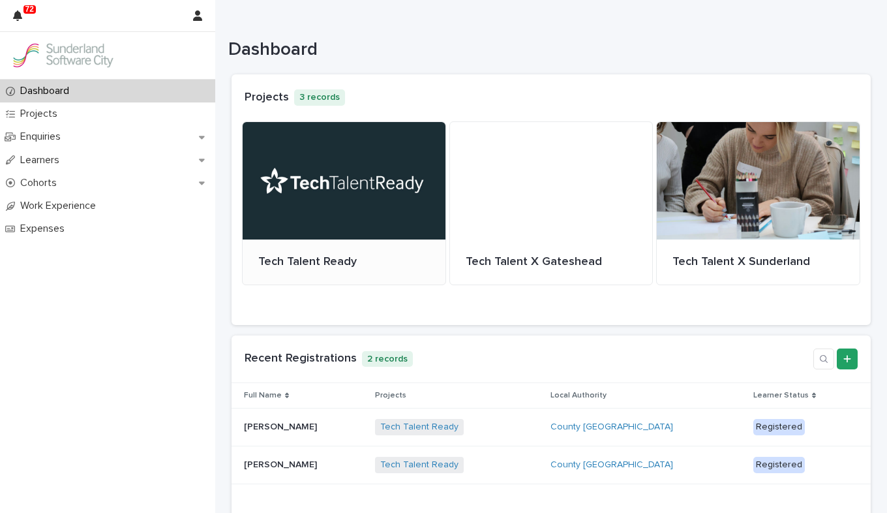 The width and height of the screenshot is (887, 513). What do you see at coordinates (758, 204) in the screenshot?
I see `a: Tech Talent X Sunderland` at bounding box center [758, 204].